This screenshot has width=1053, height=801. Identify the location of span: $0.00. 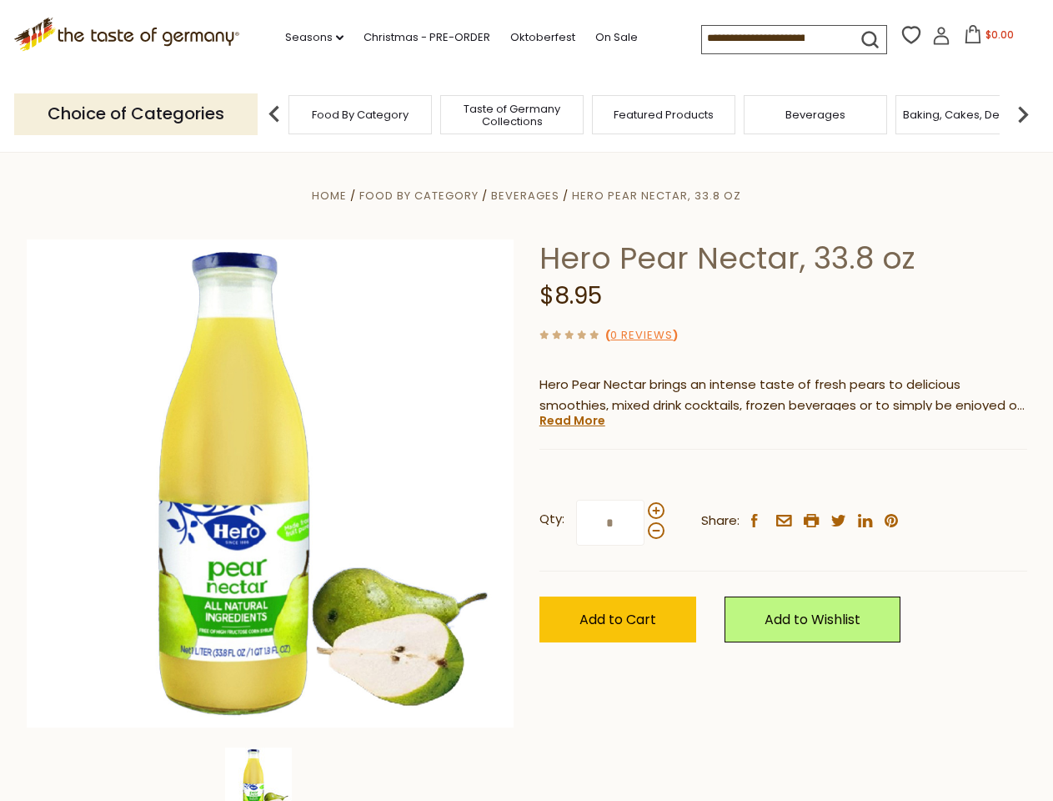
(1000, 34).